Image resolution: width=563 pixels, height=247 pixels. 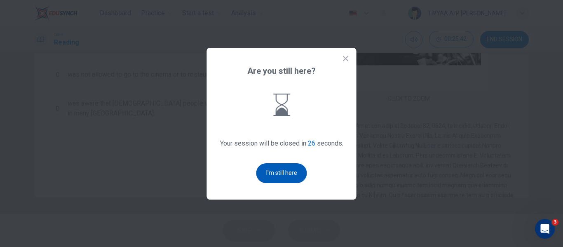 What do you see at coordinates (282, 173) in the screenshot?
I see `button: I'm still here` at bounding box center [282, 173].